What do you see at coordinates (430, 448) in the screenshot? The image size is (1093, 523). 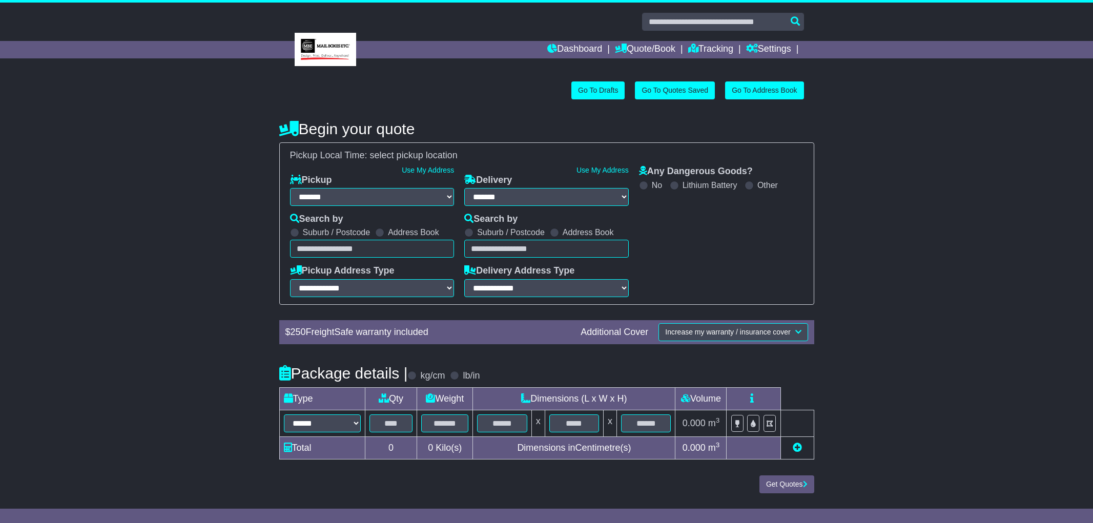 I see `span: 0` at bounding box center [430, 448].